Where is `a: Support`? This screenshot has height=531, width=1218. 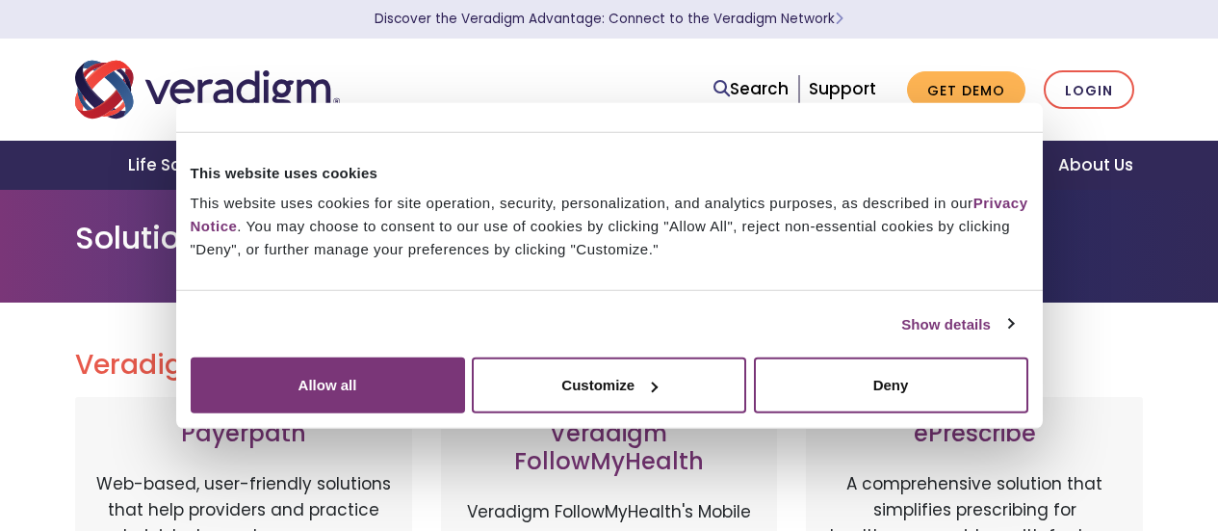
a: Support is located at coordinates (843, 89).